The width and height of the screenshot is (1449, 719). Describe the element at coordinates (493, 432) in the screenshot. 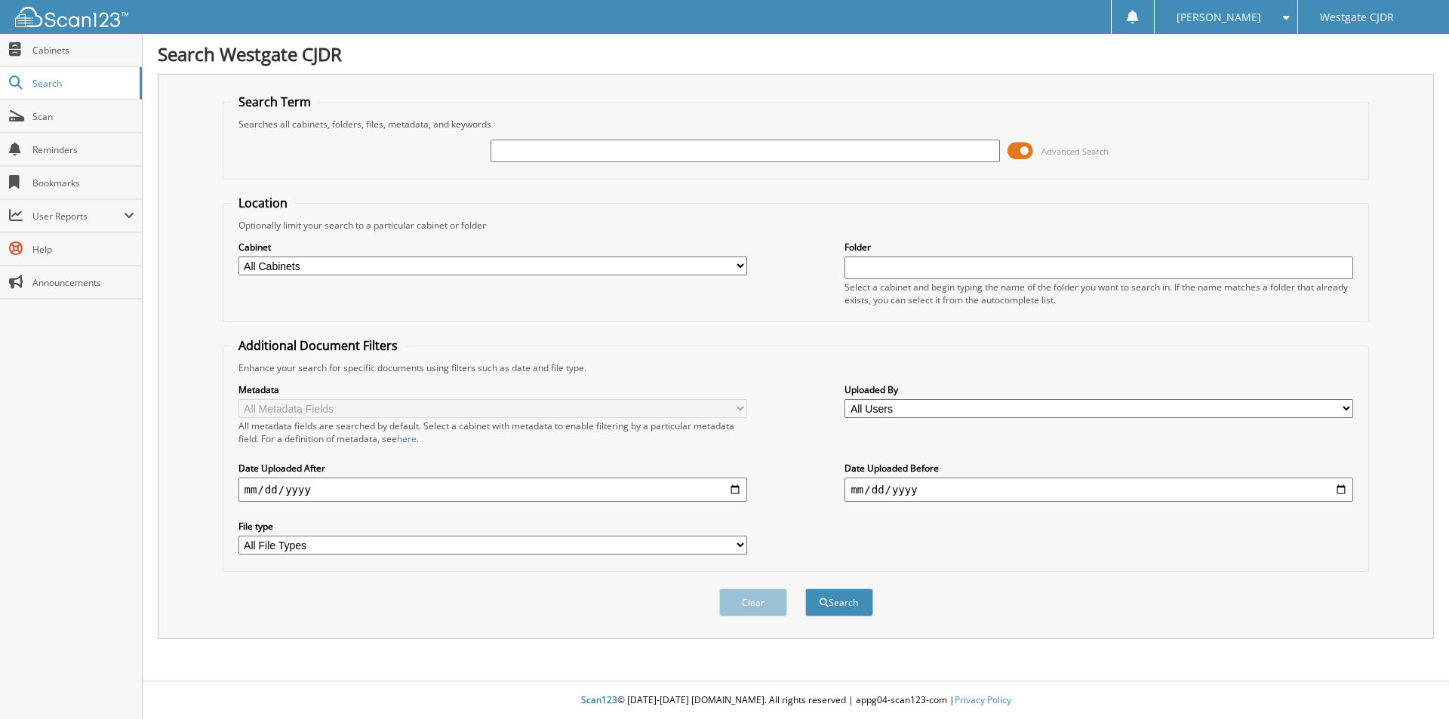

I see `div: All metadata fields are searched by default. Select a cabinet with metadata to enable filtering b...` at that location.